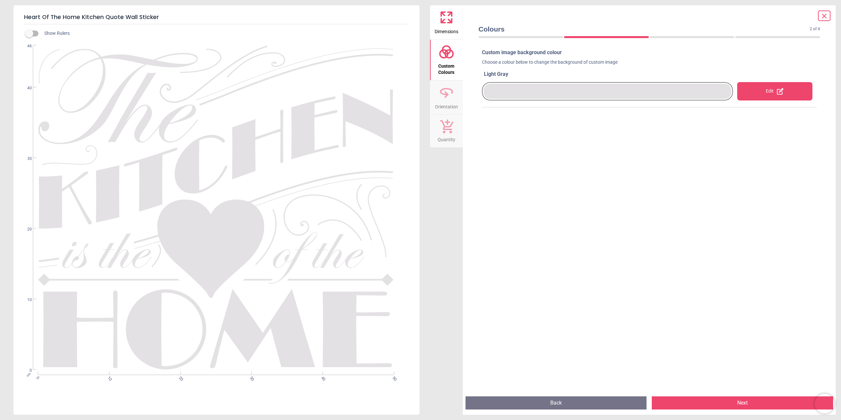  Describe the element at coordinates (26, 46) in the screenshot. I see `span: 46` at that location.